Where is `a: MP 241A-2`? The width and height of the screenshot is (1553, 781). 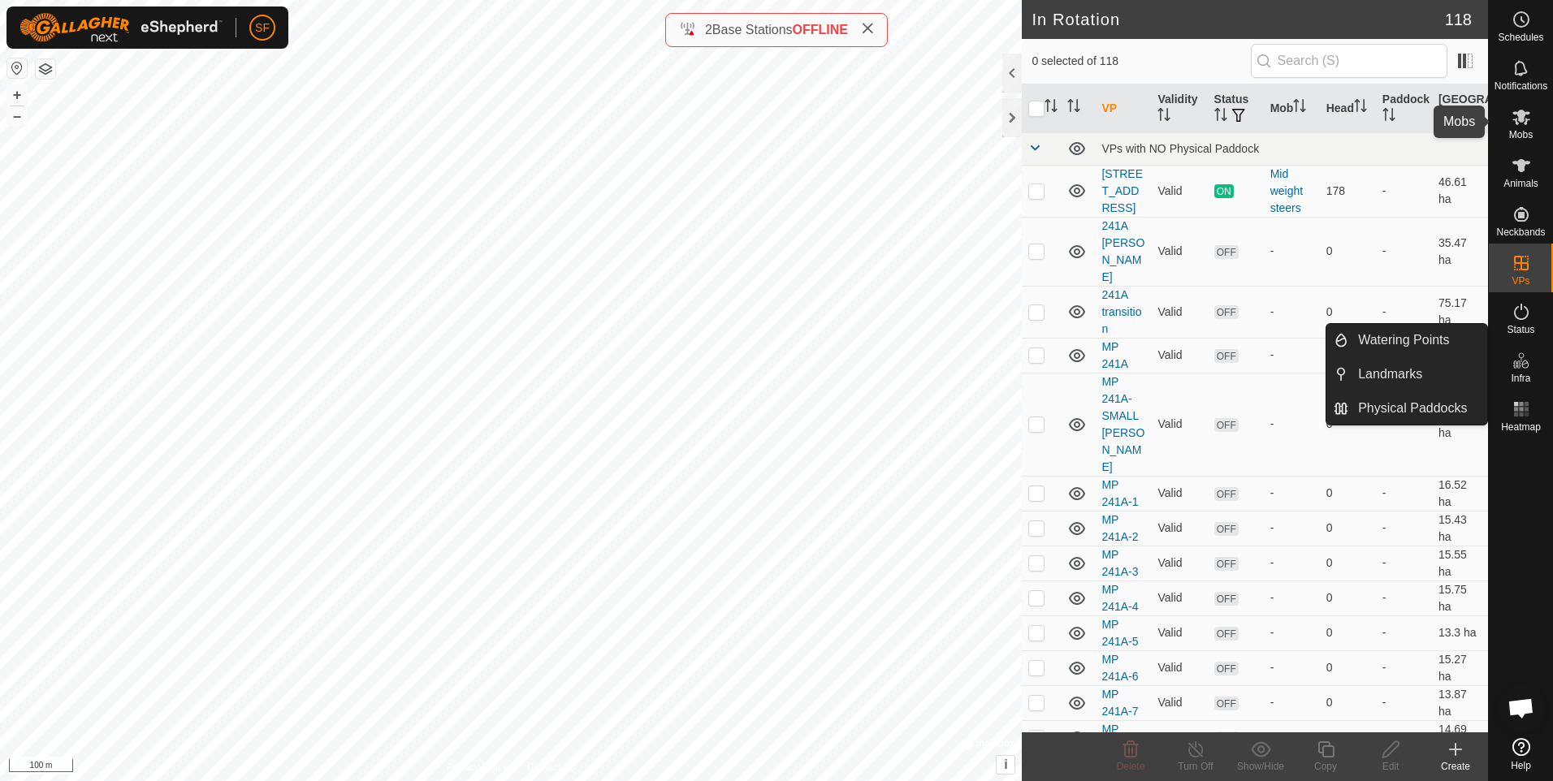
a: MP 241A-2 is located at coordinates (1119, 528).